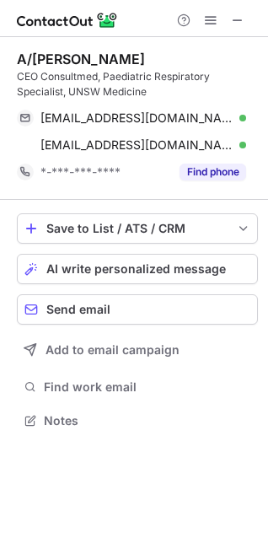 The image size is (268, 538). What do you see at coordinates (137, 387) in the screenshot?
I see `button: Find work email` at bounding box center [137, 387].